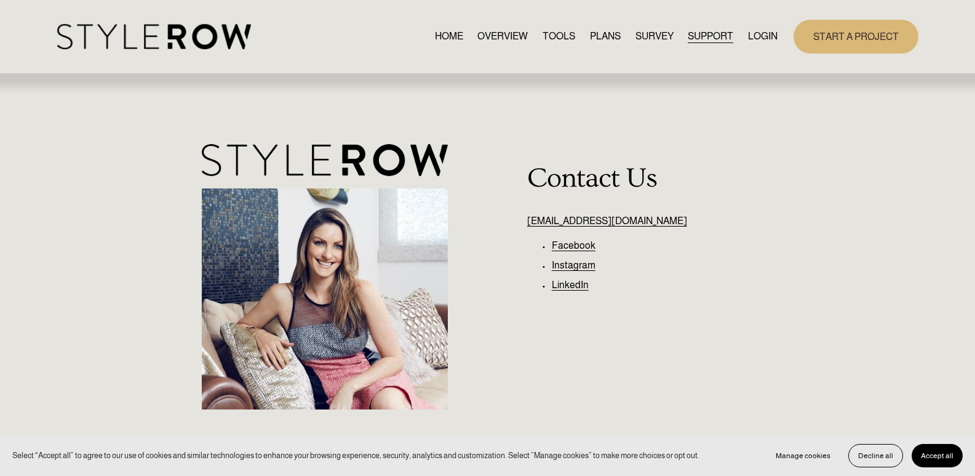  Describe the element at coordinates (723, 178) in the screenshot. I see `h2: Contact Us` at that location.